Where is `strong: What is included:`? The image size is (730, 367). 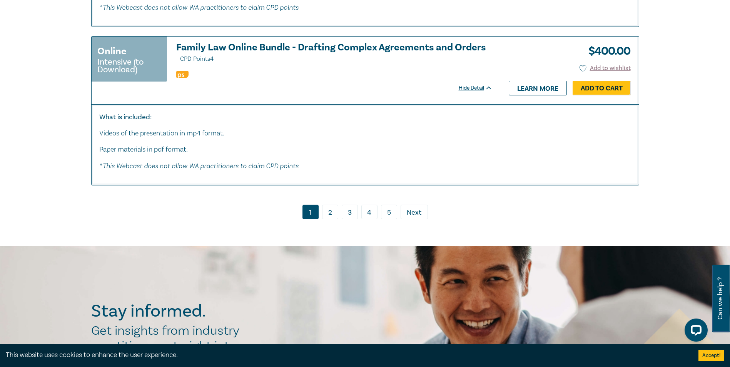 strong: What is included: is located at coordinates (125, 117).